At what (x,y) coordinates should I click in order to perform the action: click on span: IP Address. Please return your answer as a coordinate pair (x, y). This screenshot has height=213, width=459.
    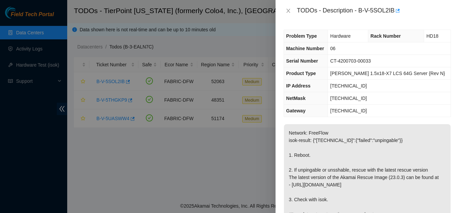
    Looking at the image, I should click on (298, 86).